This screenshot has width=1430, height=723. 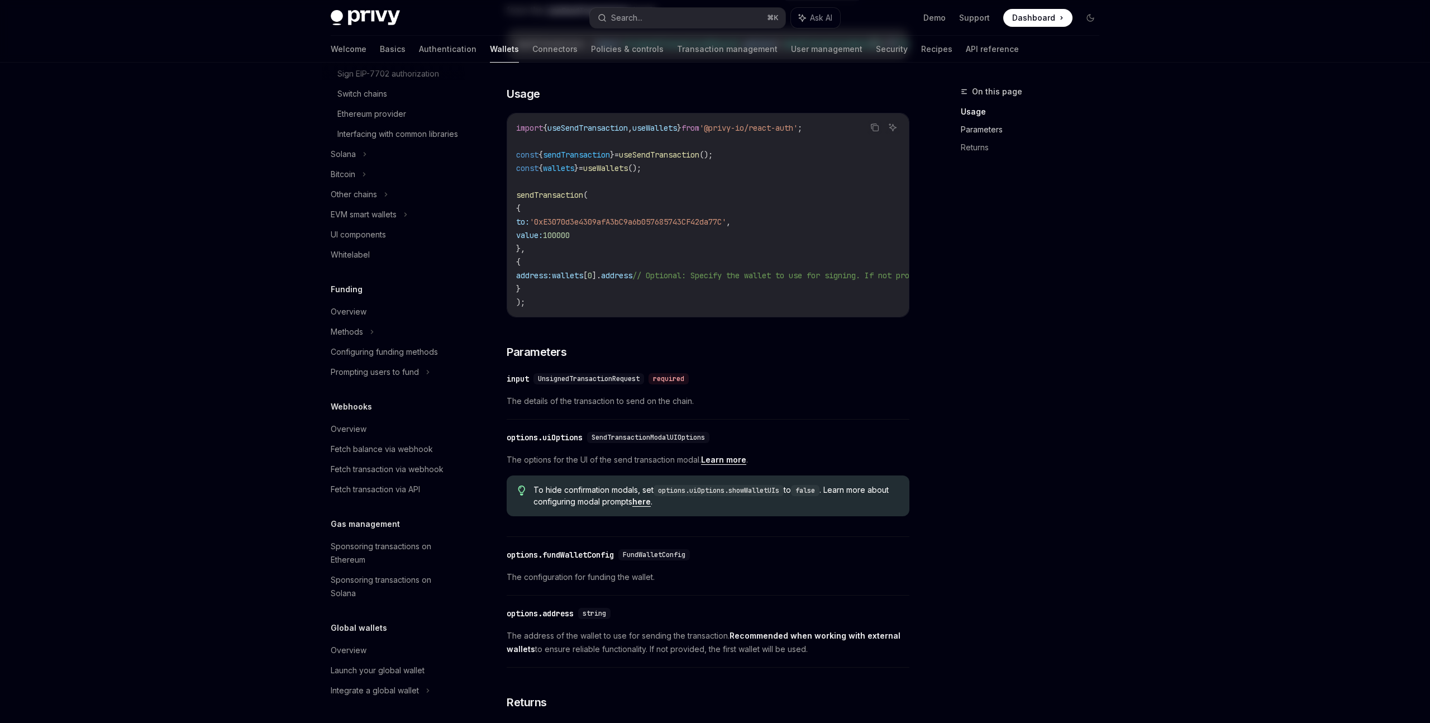 I want to click on span: useSendTransaction, so click(x=588, y=128).